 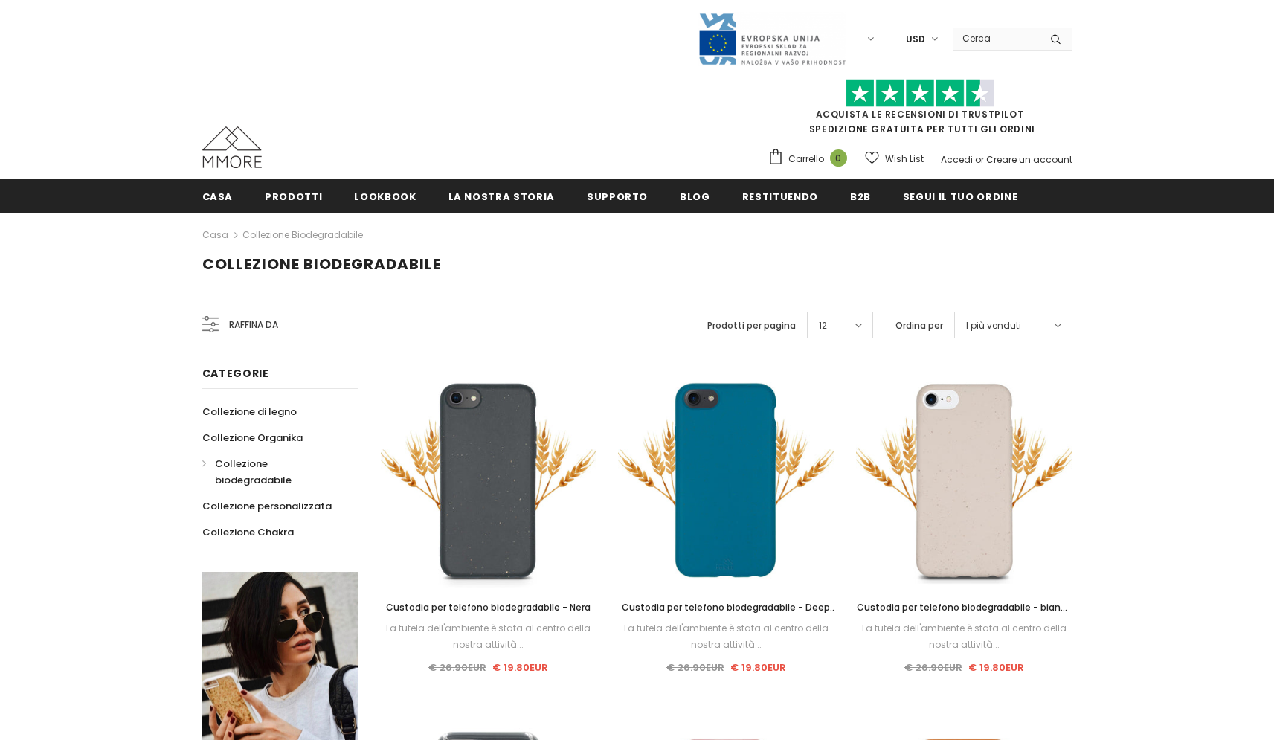 I want to click on a: La nostra storia, so click(x=501, y=196).